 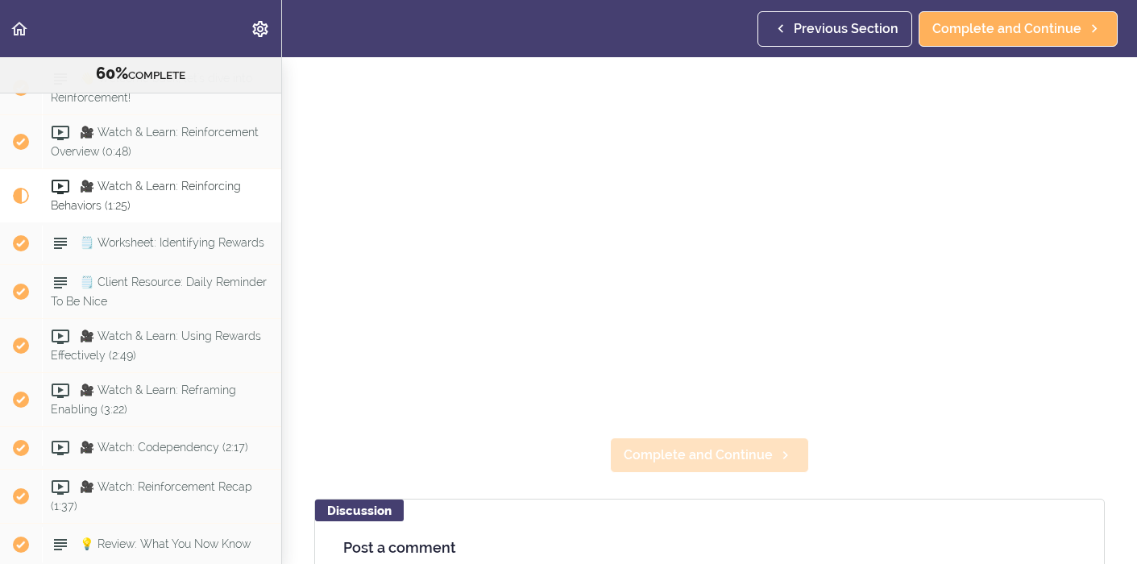 I want to click on span: 🎥 Watch & Learn: Using Rewards Effectively (2:49), so click(x=156, y=345).